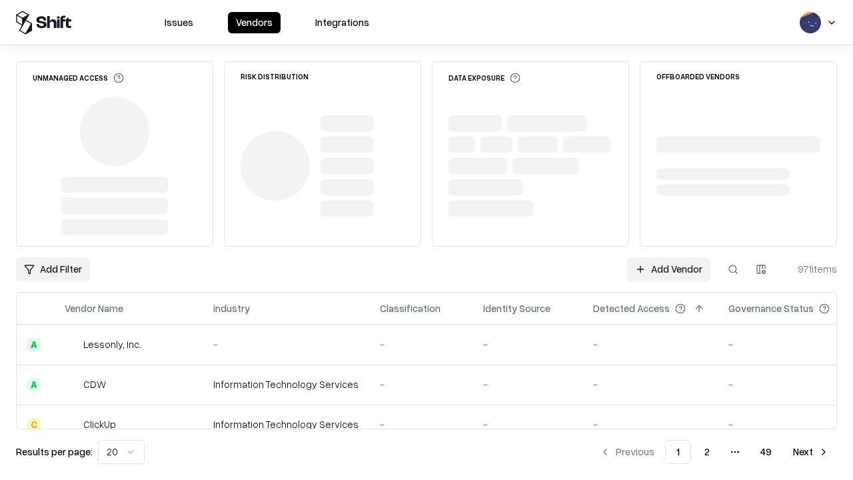  What do you see at coordinates (668, 269) in the screenshot?
I see `a: Add Vendor` at bounding box center [668, 269].